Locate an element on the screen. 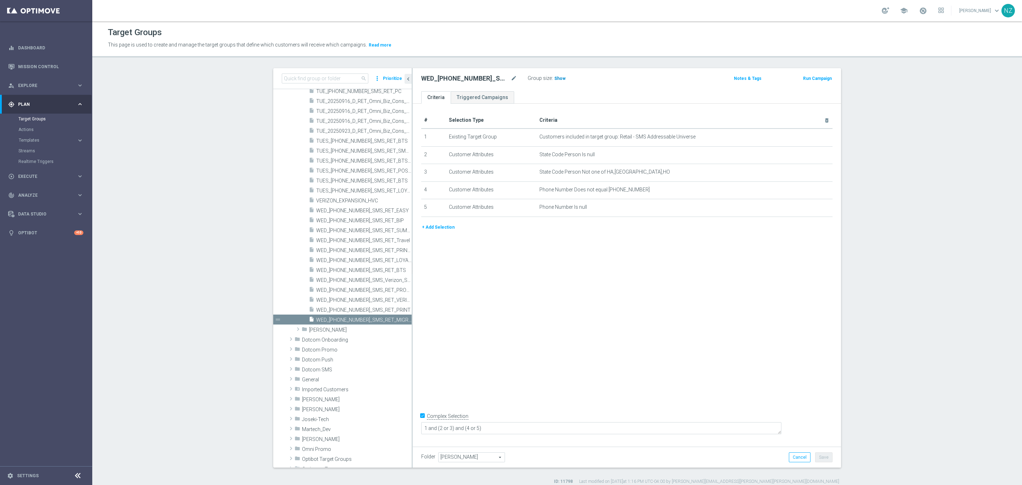 The width and height of the screenshot is (1022, 485). button: + Add Selection is located at coordinates (438, 227).